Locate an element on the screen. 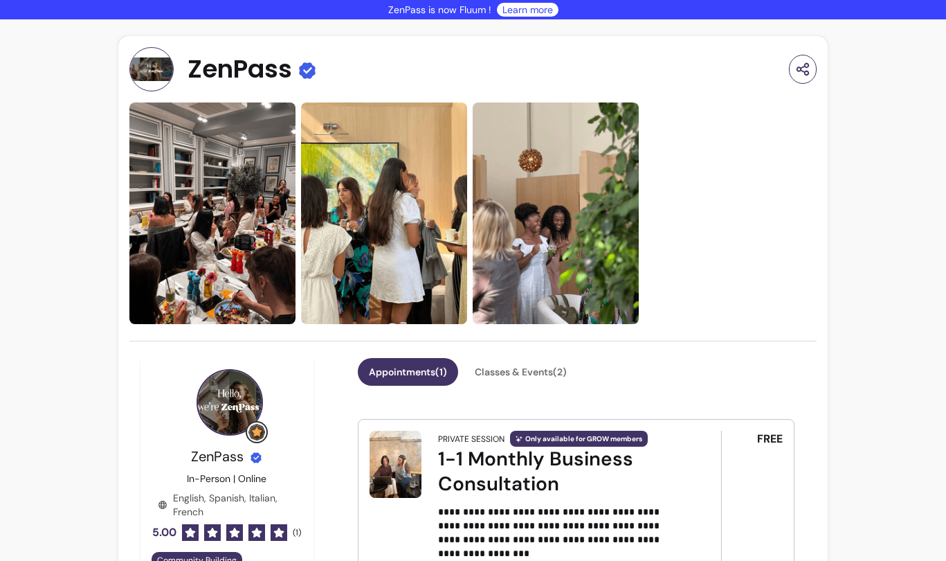 Image resolution: width=946 pixels, height=561 pixels. p: ZenPass is now Fluum ! is located at coordinates (440, 10).